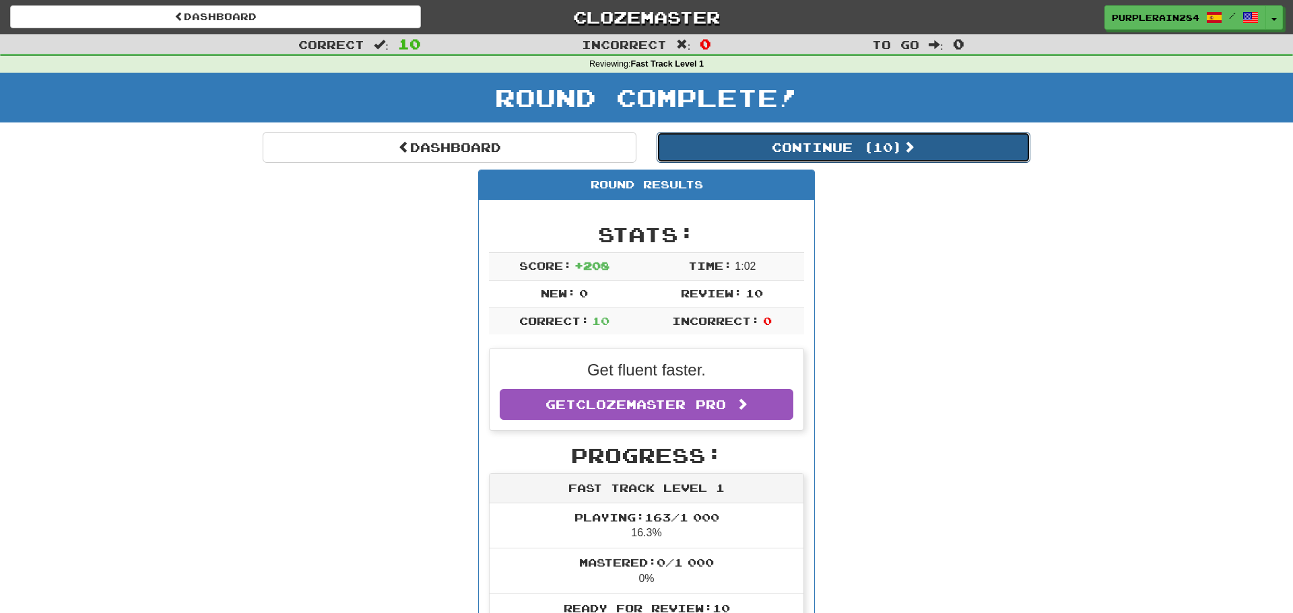 The image size is (1293, 613). Describe the element at coordinates (1155, 18) in the screenshot. I see `span: PurpleRain284` at that location.